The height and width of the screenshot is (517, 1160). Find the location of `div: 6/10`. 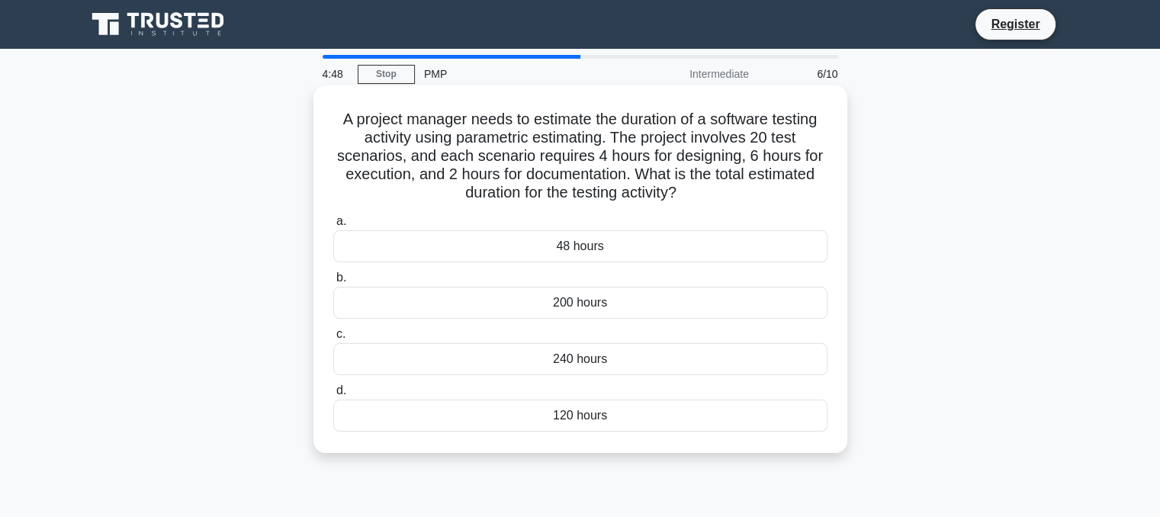

div: 6/10 is located at coordinates (803, 74).